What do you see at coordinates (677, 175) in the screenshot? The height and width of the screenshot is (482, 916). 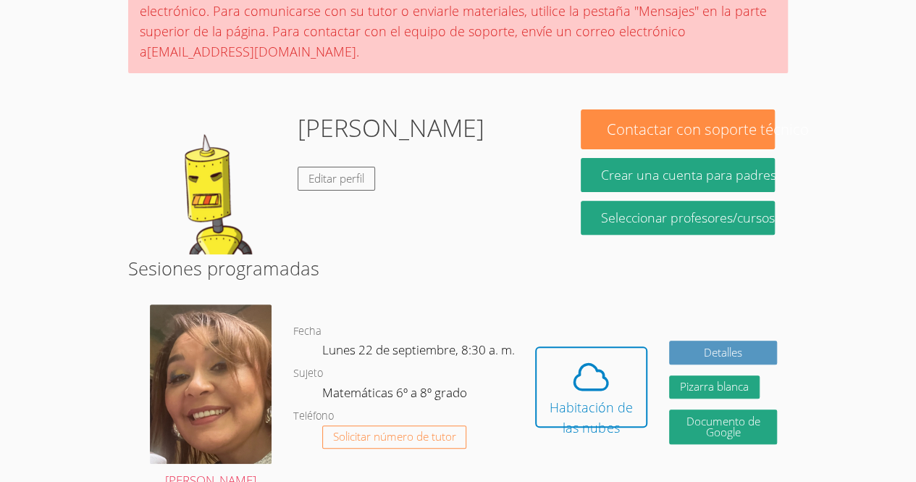 I see `button: Crear una cuenta para padres` at bounding box center [677, 175].